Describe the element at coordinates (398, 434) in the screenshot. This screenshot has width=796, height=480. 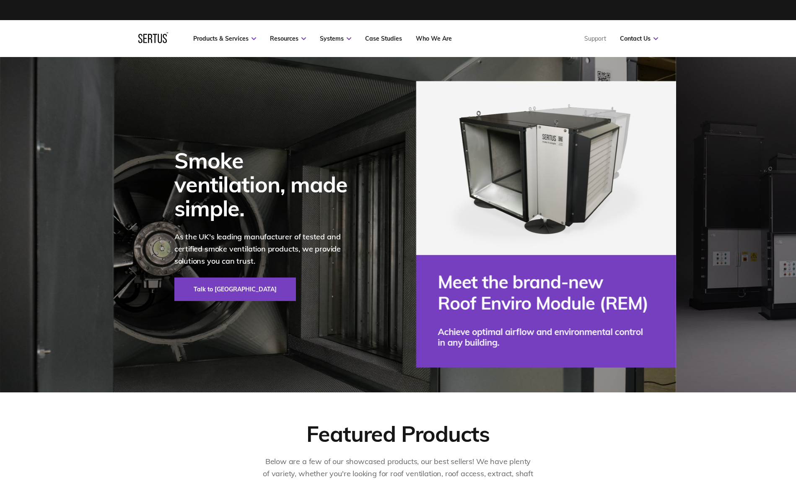
I see `div: Featured Products` at that location.